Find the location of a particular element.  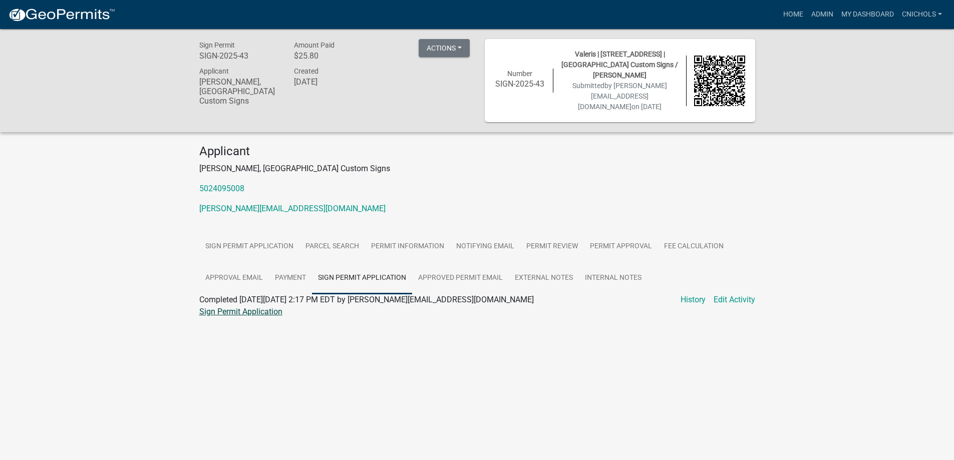

a: Admin is located at coordinates (823, 15).